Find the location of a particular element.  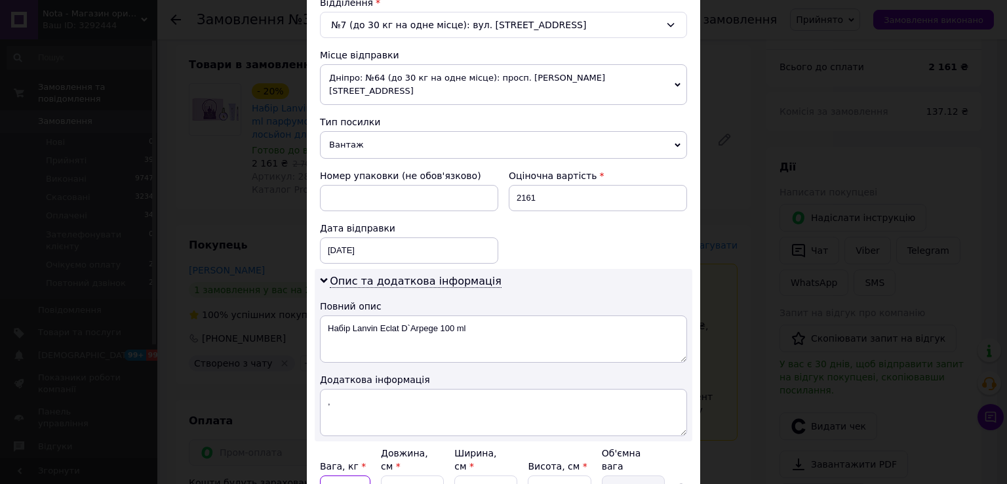

span: Місце відправки is located at coordinates (359, 55).